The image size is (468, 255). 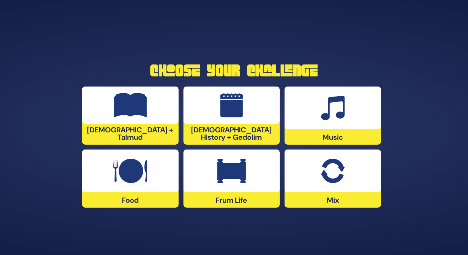 What do you see at coordinates (232, 171) in the screenshot?
I see `img: Frum Life` at bounding box center [232, 171].